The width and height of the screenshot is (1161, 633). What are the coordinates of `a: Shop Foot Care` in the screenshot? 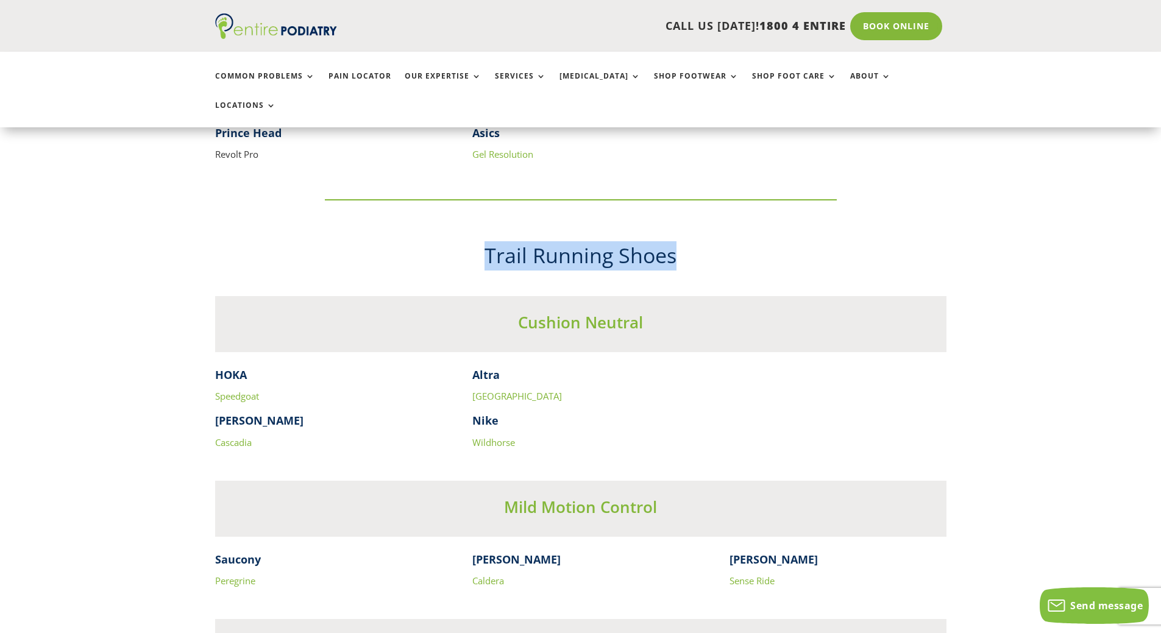 It's located at (794, 85).